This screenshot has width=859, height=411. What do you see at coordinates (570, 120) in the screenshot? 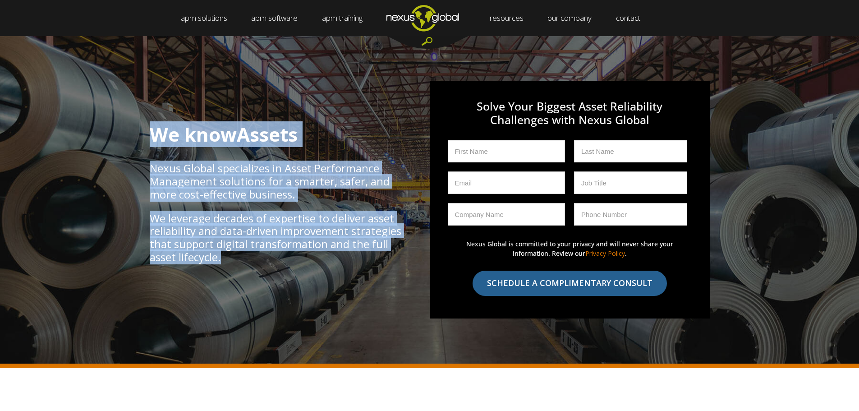
I see `h3: Solve Your Biggest Asset Reliability Challenges with Nexus Global` at bounding box center [570, 120].